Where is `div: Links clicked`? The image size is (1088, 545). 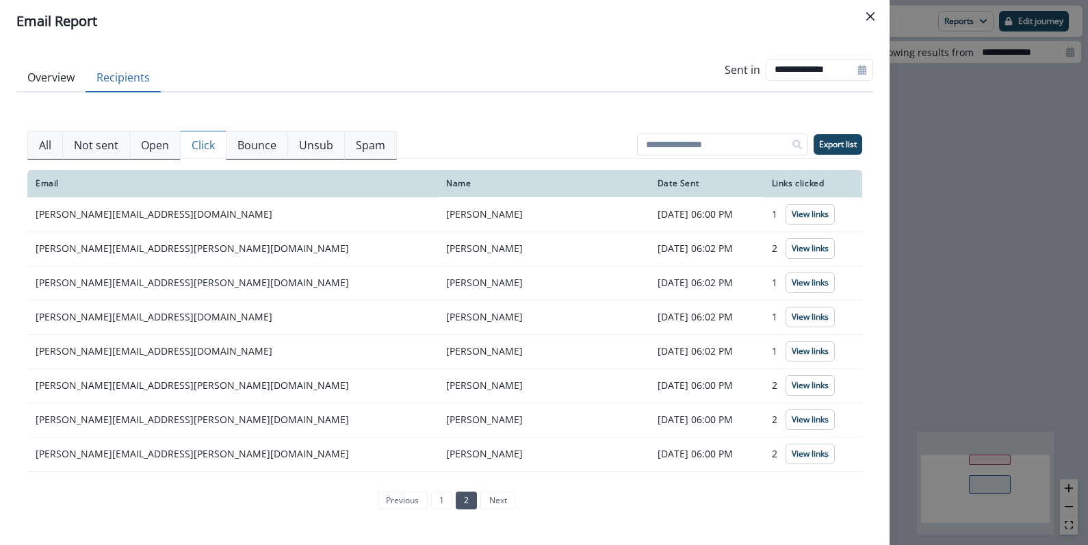 div: Links clicked is located at coordinates (813, 183).